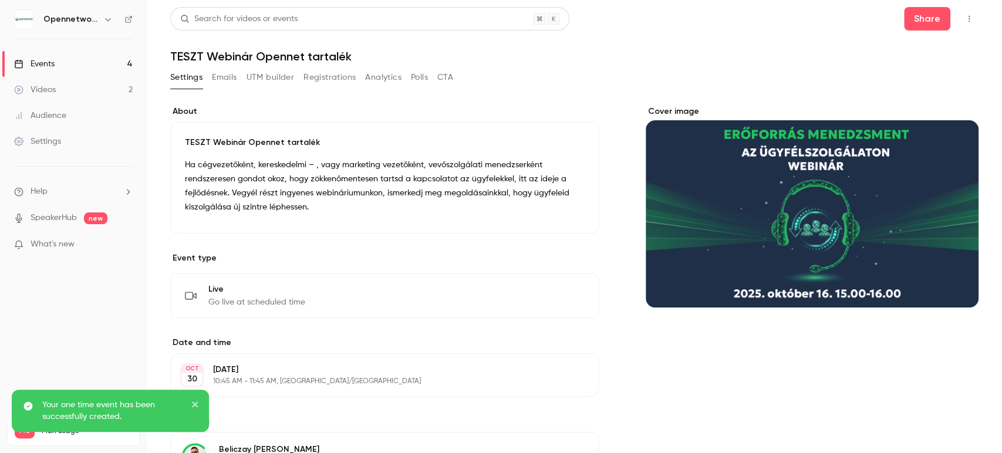 The height and width of the screenshot is (453, 1002). I want to click on button: Settings, so click(186, 78).